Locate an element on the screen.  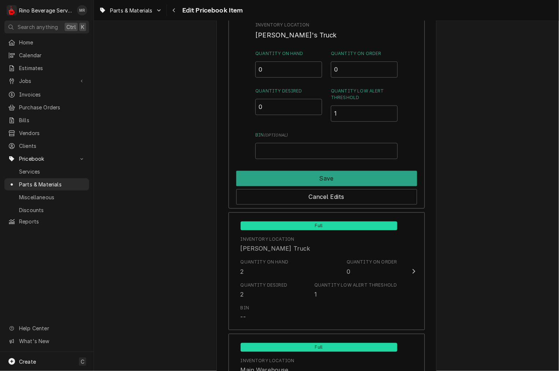
span: Search anything is located at coordinates (38, 27).